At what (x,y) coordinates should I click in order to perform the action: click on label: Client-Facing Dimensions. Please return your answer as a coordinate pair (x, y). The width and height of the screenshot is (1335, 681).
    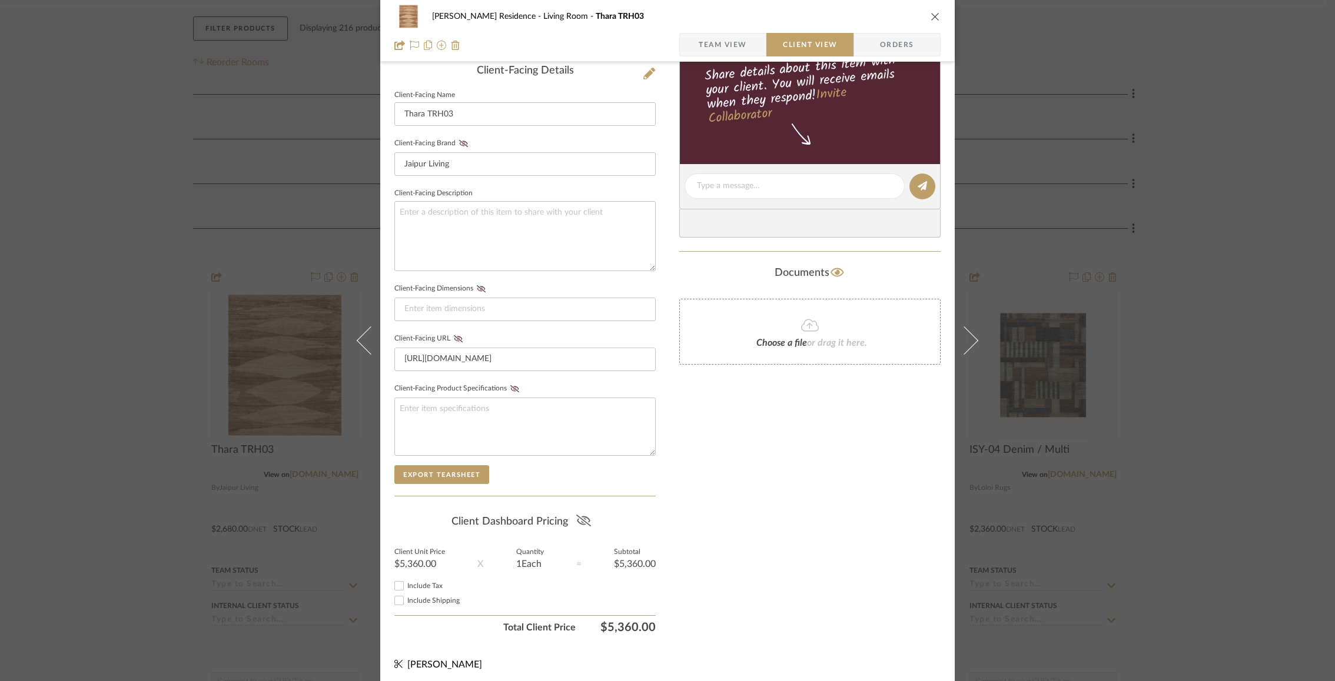
    Looking at the image, I should click on (441, 289).